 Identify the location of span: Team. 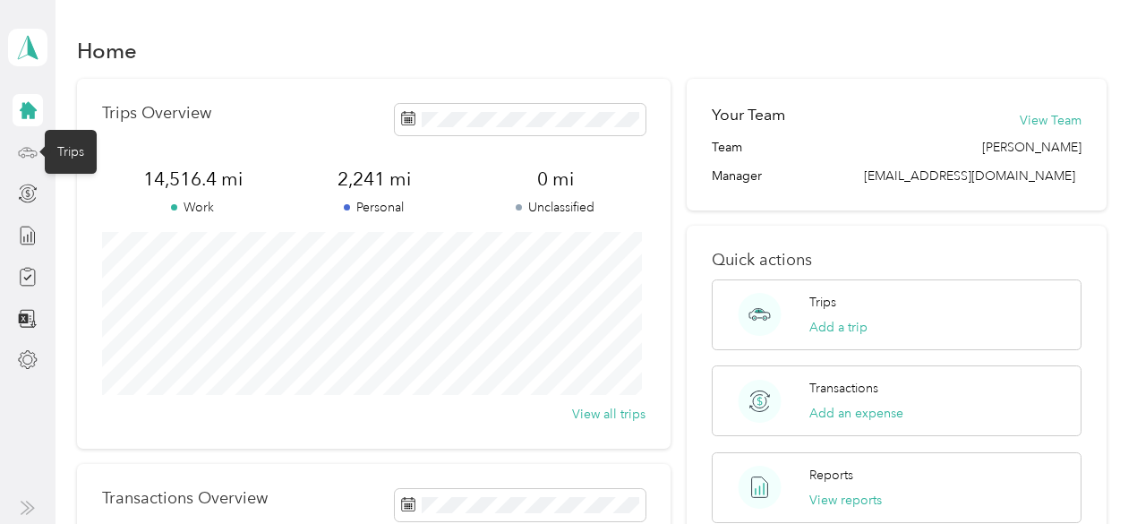
(727, 147).